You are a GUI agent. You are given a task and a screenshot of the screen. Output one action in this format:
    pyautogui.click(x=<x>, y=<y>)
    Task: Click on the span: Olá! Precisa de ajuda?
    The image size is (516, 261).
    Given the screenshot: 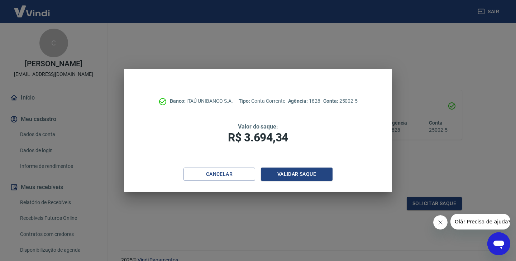 What is the action you would take?
    pyautogui.click(x=32, y=8)
    